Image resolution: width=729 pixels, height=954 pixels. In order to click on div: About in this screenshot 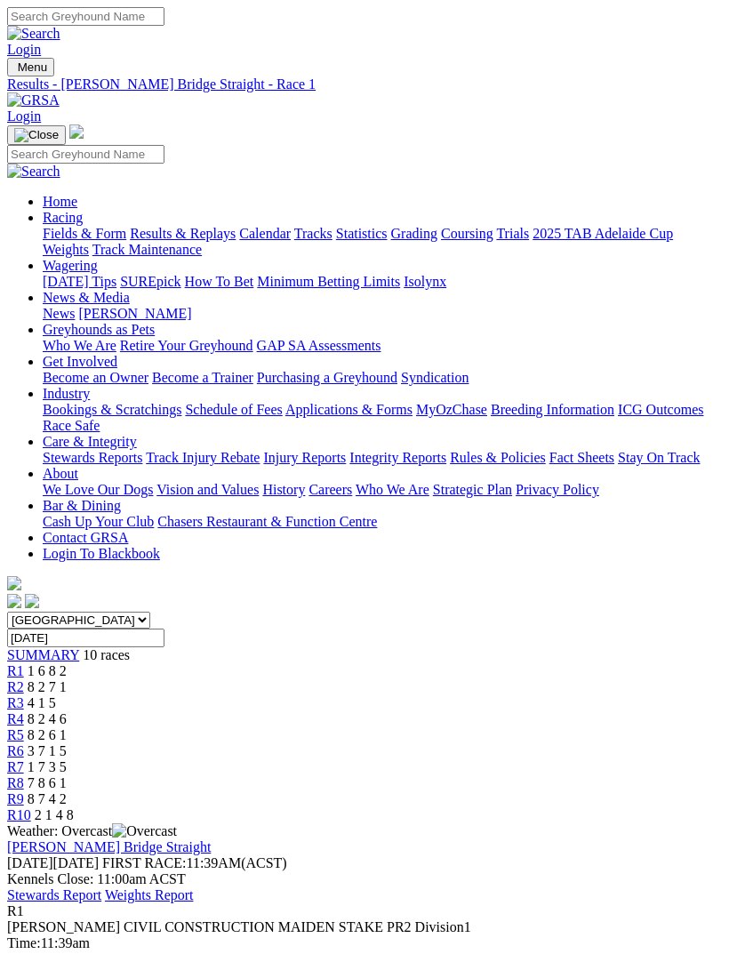, I will do `click(382, 490)`.